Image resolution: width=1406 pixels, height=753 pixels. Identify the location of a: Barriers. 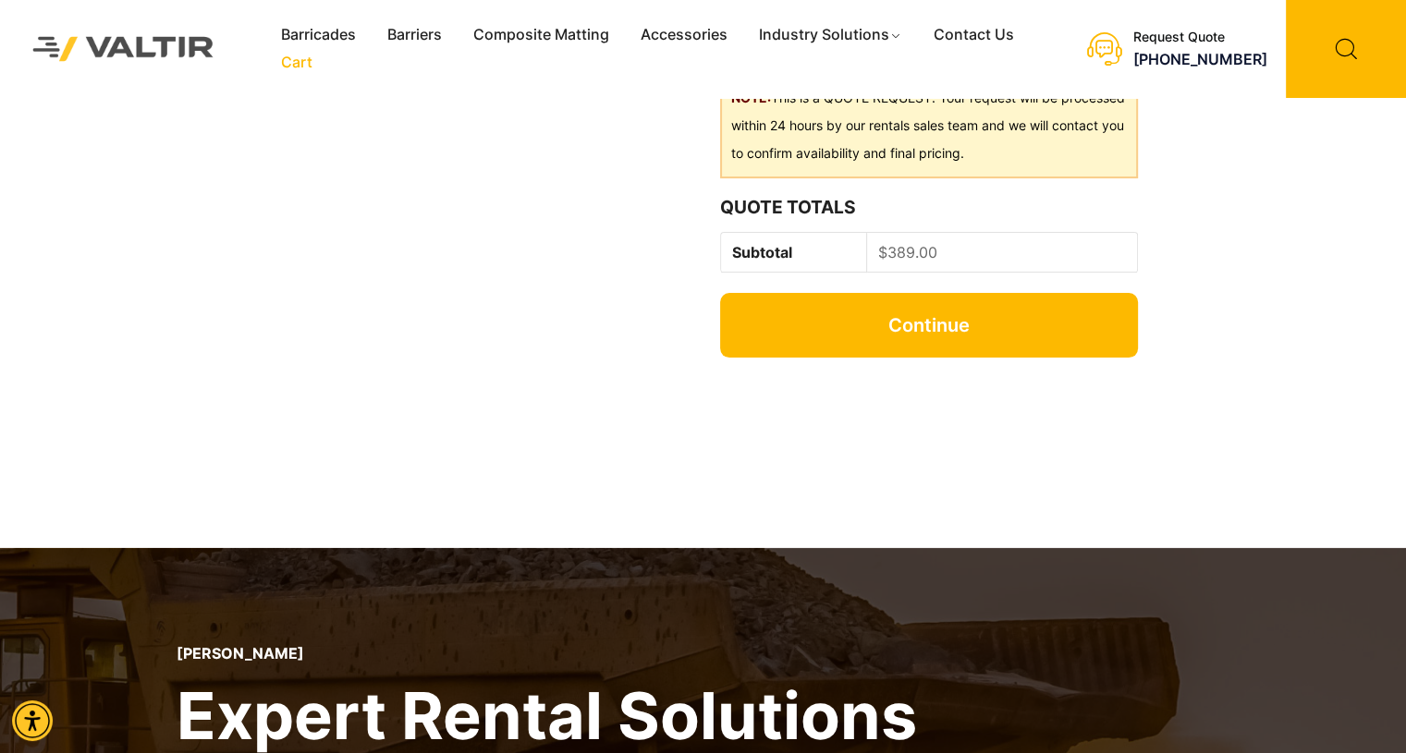
(414, 35).